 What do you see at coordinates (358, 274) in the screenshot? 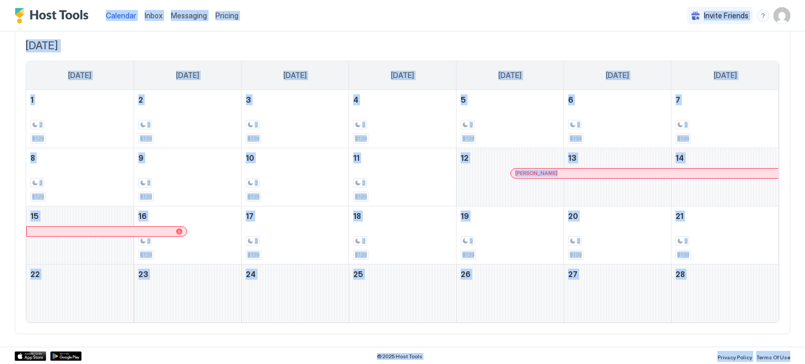
I see `span: 25` at bounding box center [358, 274].